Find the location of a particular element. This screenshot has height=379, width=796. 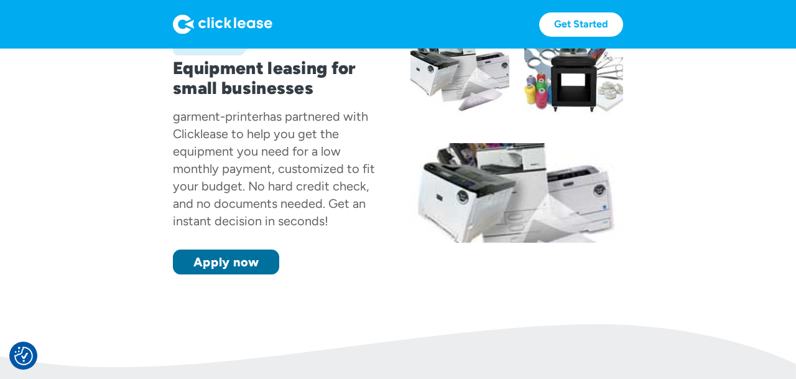

button: Consent Preferences is located at coordinates (24, 356).